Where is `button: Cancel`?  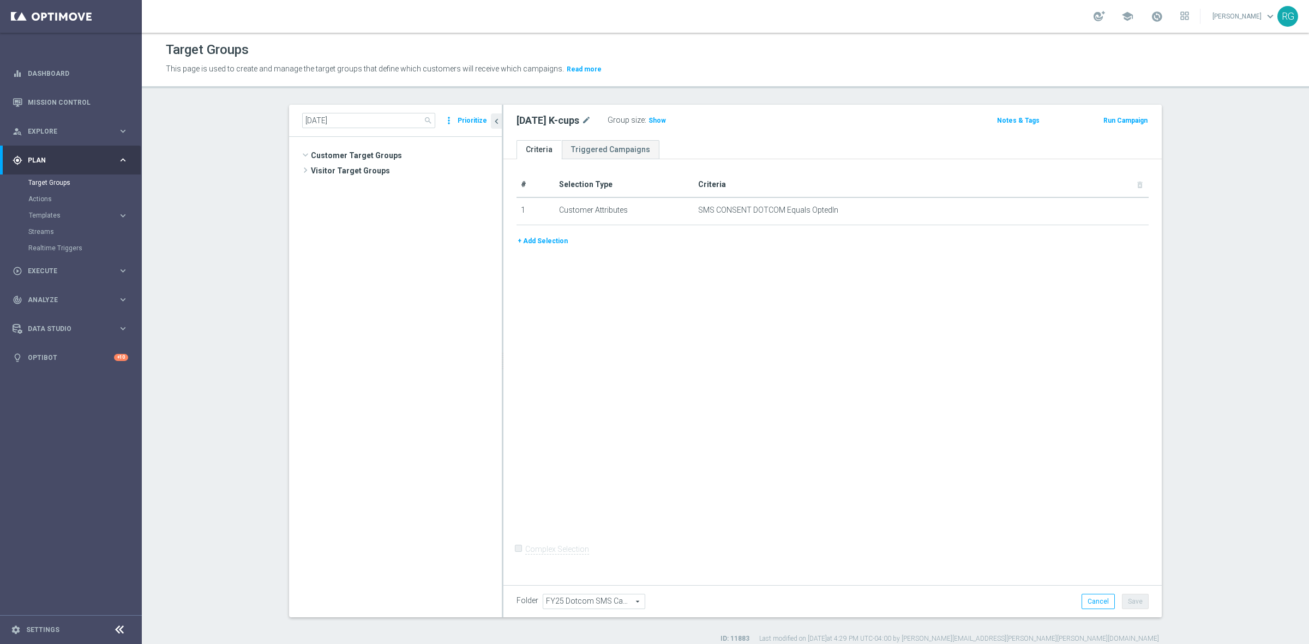
button: Cancel is located at coordinates (1098, 602).